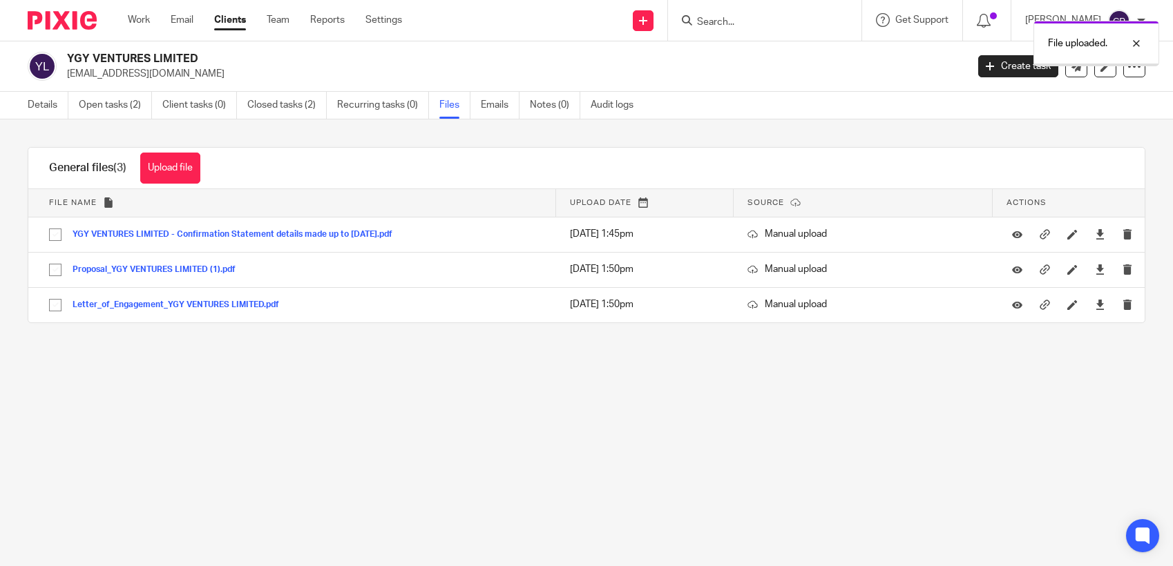 The width and height of the screenshot is (1173, 566). What do you see at coordinates (200, 105) in the screenshot?
I see `a: Client tasks (0)` at bounding box center [200, 105].